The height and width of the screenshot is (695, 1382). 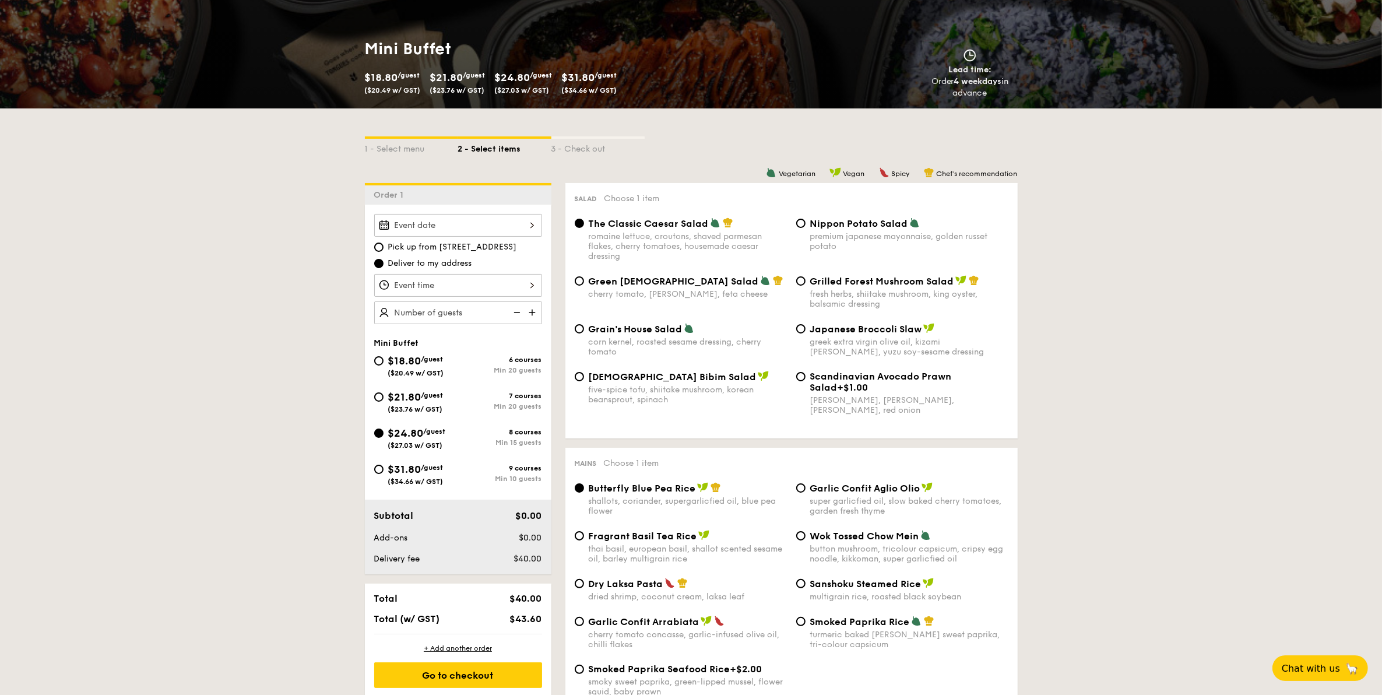 What do you see at coordinates (406, 433) in the screenshot?
I see `span: $24.80` at bounding box center [406, 433].